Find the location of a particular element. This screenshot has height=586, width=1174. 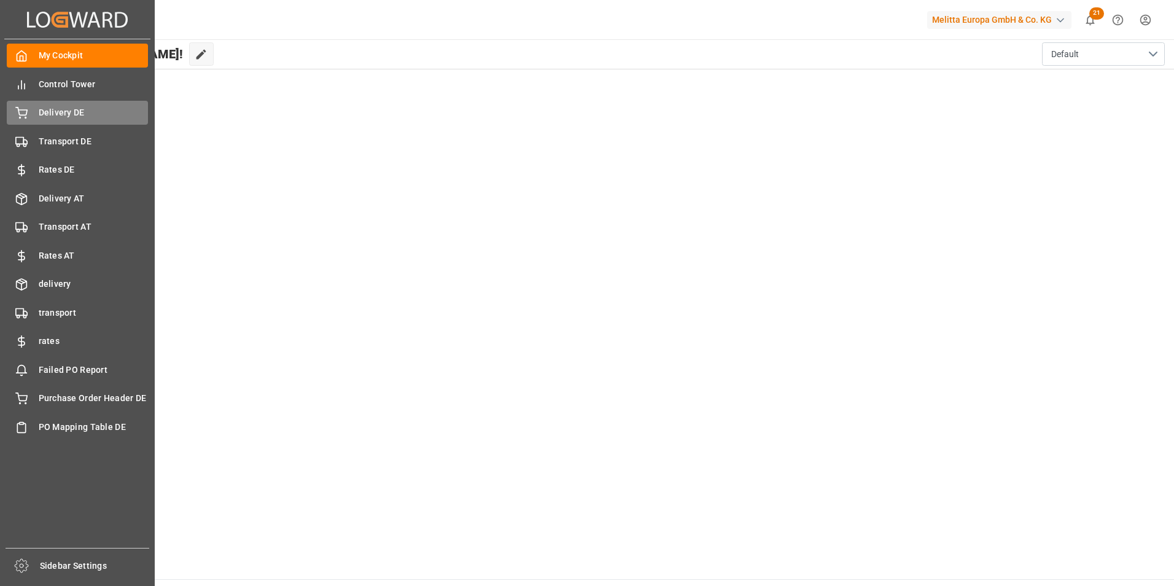

a: rates is located at coordinates (77, 341).